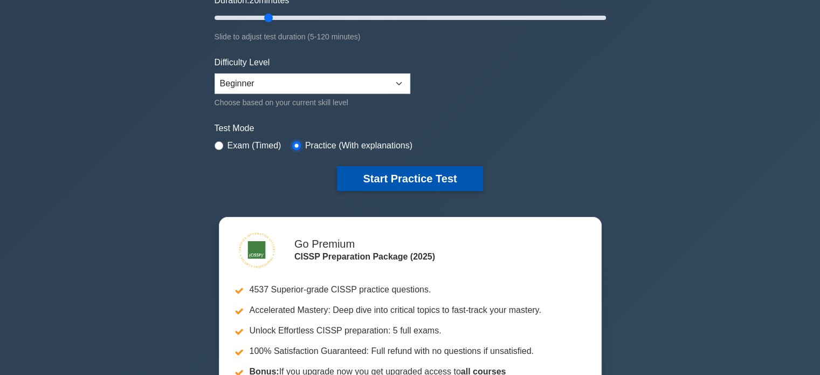  Describe the element at coordinates (312, 102) in the screenshot. I see `div: Choose based on your current skill level` at that location.